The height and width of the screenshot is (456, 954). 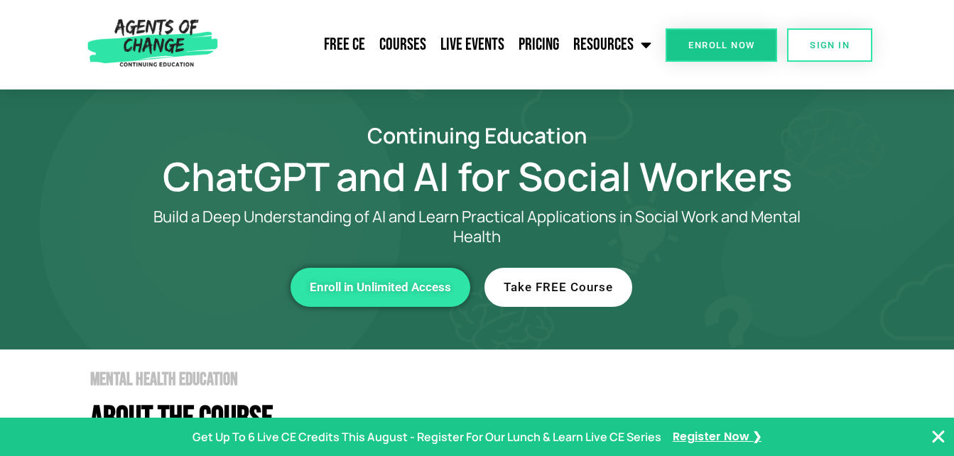 I want to click on a: Pricing, so click(x=538, y=45).